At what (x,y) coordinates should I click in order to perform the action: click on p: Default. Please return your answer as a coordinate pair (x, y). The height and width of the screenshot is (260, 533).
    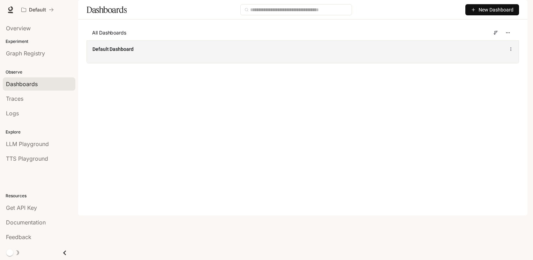
    Looking at the image, I should click on (37, 10).